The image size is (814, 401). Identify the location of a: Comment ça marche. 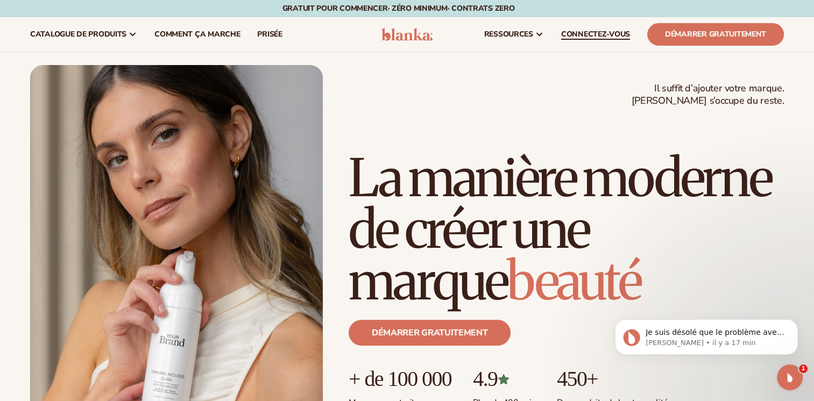
(197, 34).